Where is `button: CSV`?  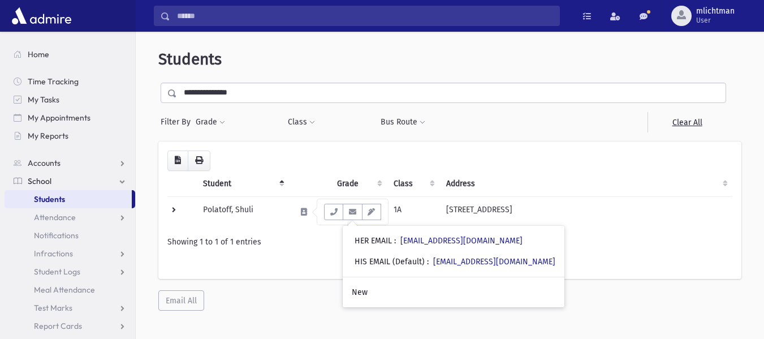 button: CSV is located at coordinates (178, 161).